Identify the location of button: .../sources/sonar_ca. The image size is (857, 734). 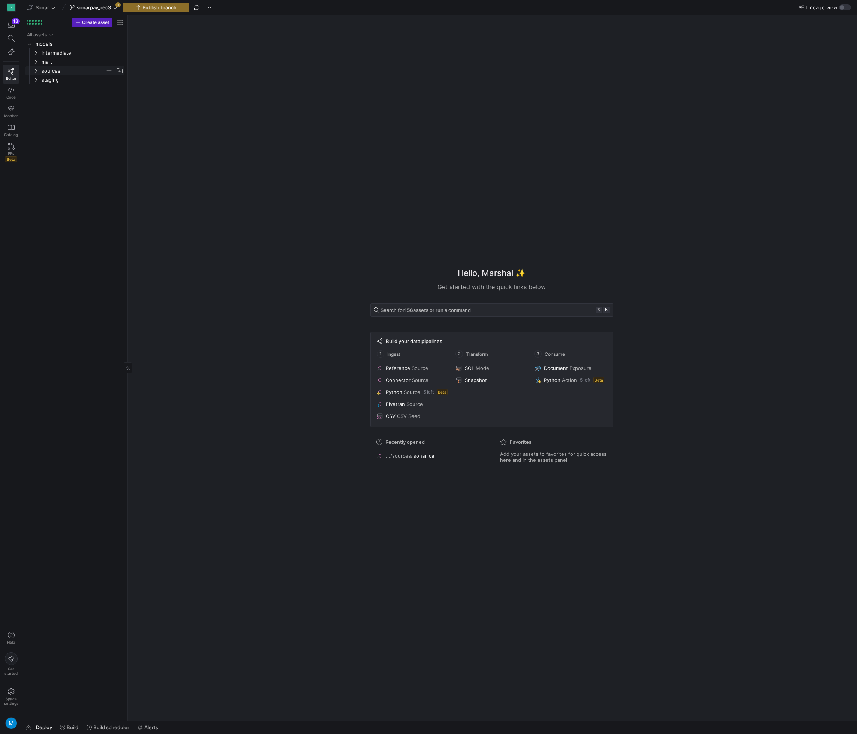
(430, 456).